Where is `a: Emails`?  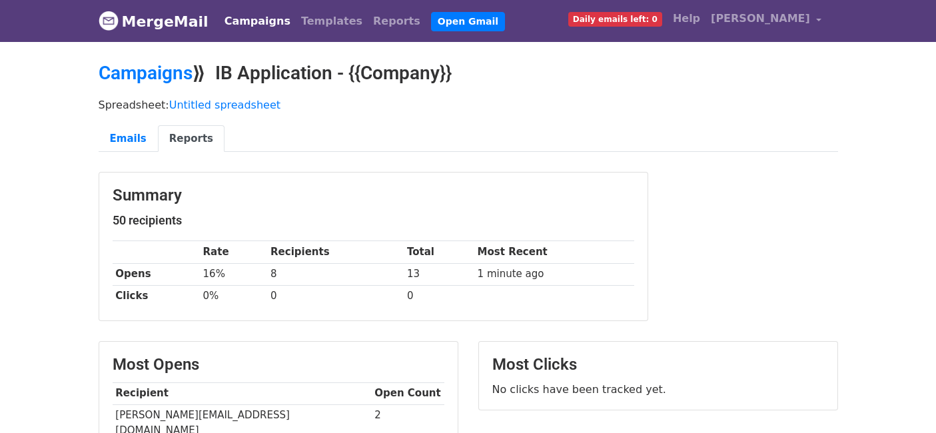
a: Emails is located at coordinates (128, 139).